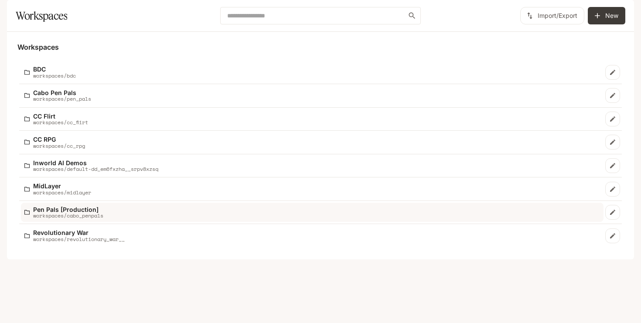 This screenshot has height=323, width=641. I want to click on h5: Workspaces, so click(321, 47).